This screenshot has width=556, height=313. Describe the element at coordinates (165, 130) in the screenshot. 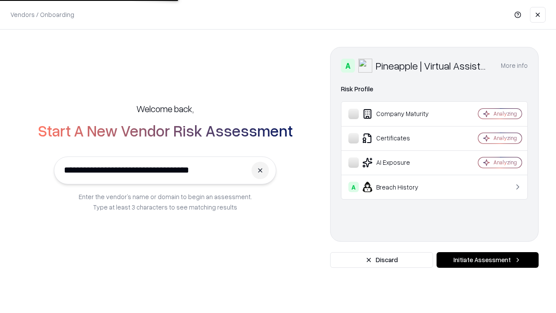

I see `h2: Start A New Vendor Risk Assessment` at that location.